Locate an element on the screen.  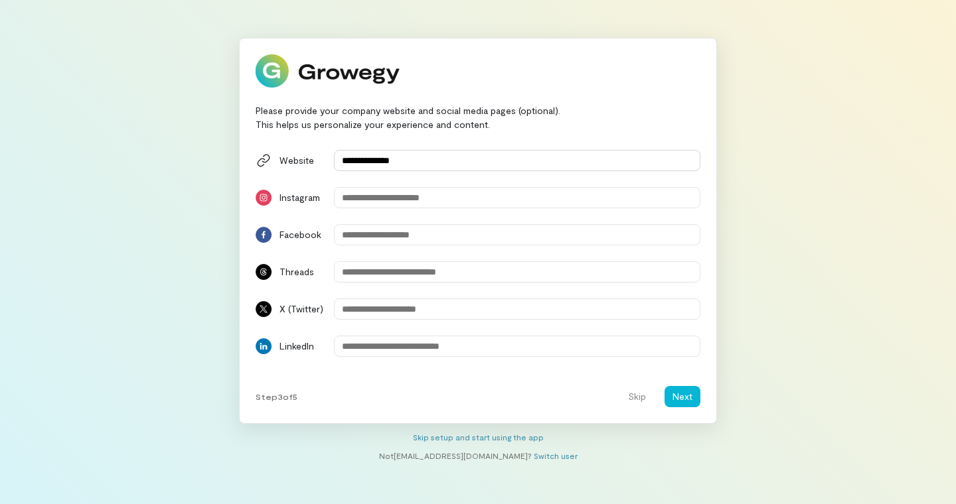
div: Instagram is located at coordinates (303, 198).